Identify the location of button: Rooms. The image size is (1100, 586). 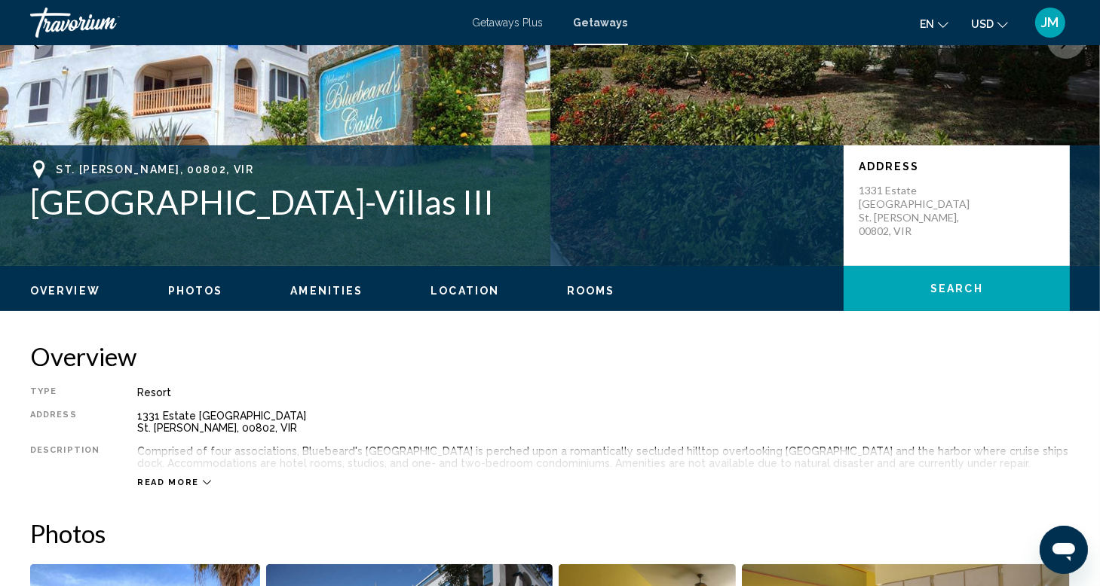
(591, 291).